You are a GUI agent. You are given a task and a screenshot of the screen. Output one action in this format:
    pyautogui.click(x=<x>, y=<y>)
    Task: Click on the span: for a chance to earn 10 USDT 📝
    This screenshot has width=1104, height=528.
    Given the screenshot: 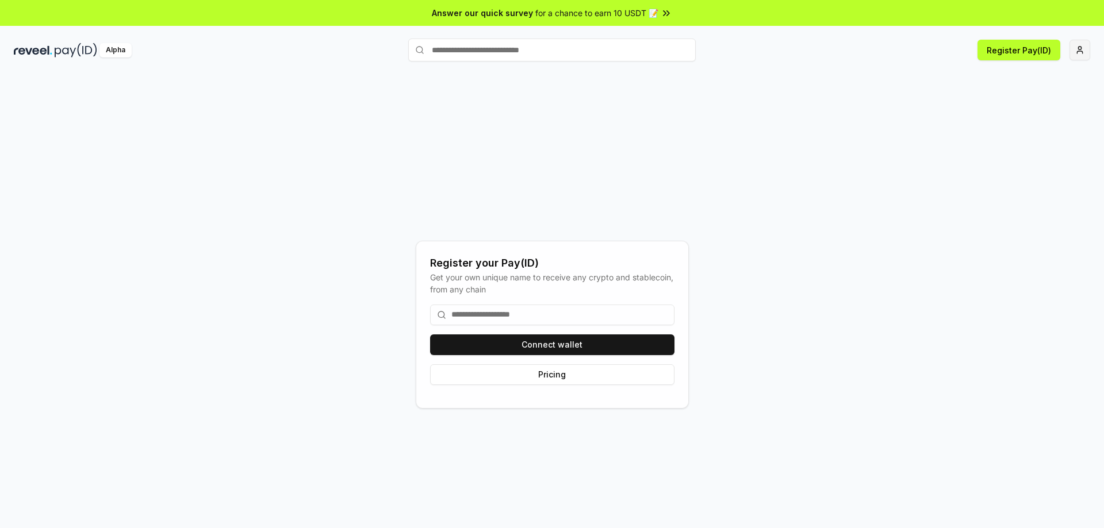 What is the action you would take?
    pyautogui.click(x=597, y=13)
    